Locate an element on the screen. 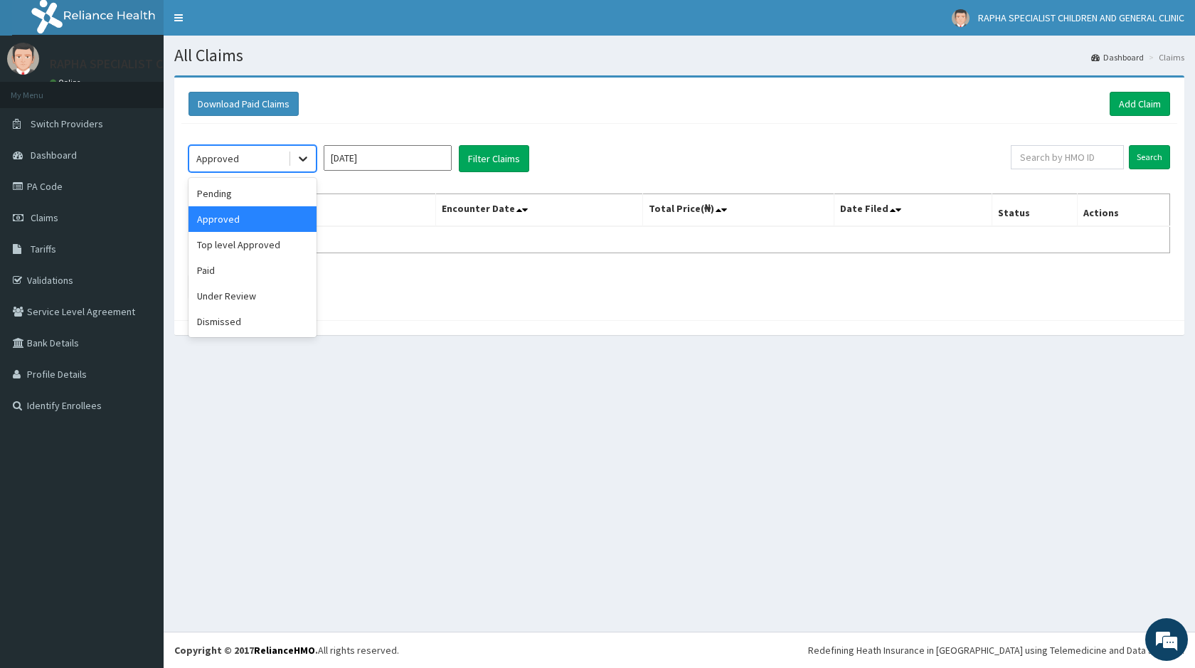 The height and width of the screenshot is (668, 1195). footer: All rights reserved. is located at coordinates (679, 649).